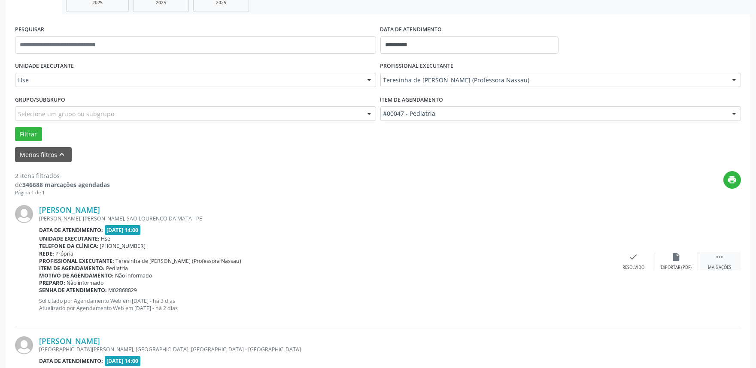 This screenshot has height=368, width=756. Describe the element at coordinates (69, 246) in the screenshot. I see `b: Telefone da clínica:` at that location.